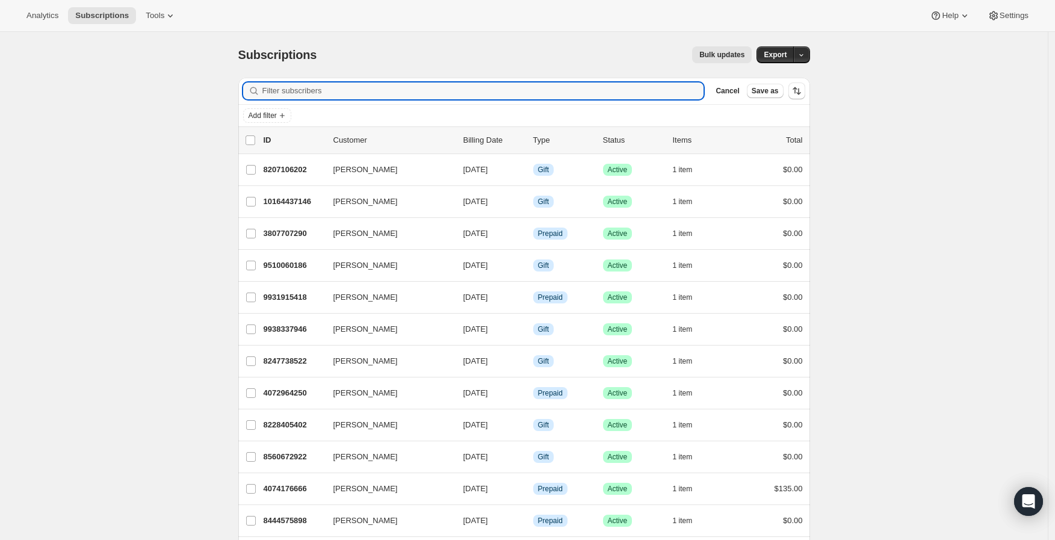  Describe the element at coordinates (102, 16) in the screenshot. I see `button: Subscriptions` at that location.